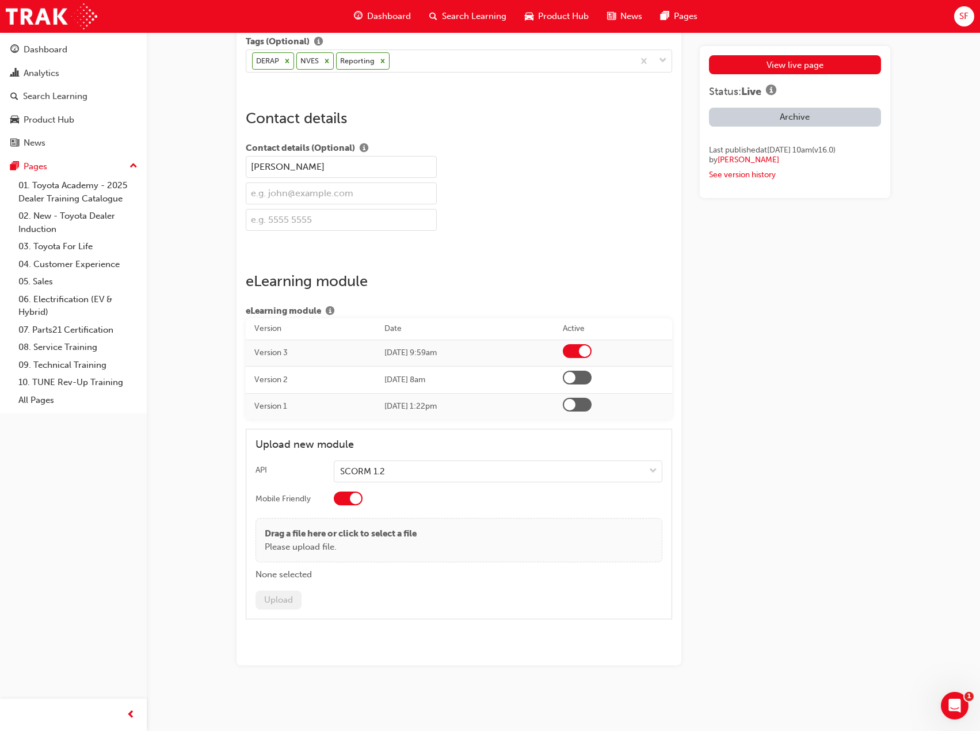  Describe the element at coordinates (266, 61) in the screenshot. I see `div: DERAP` at that location.